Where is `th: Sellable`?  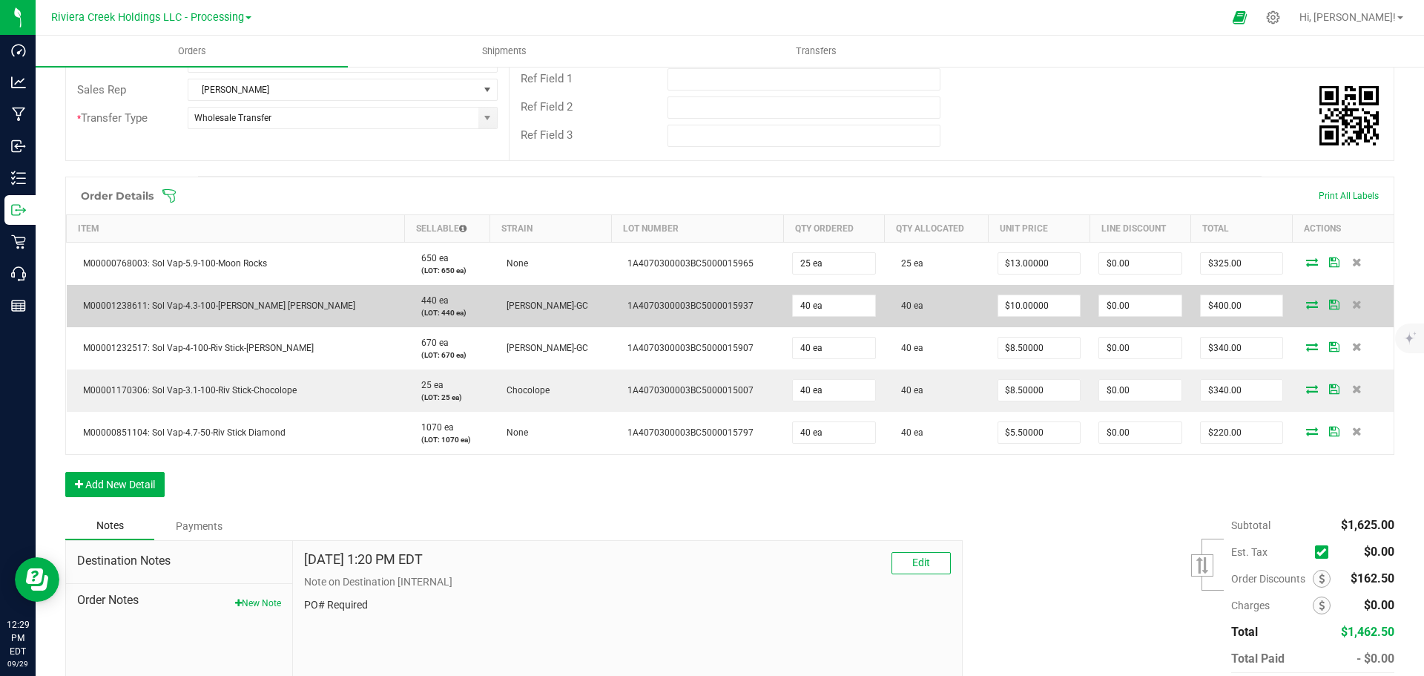
th: Sellable is located at coordinates (447, 228).